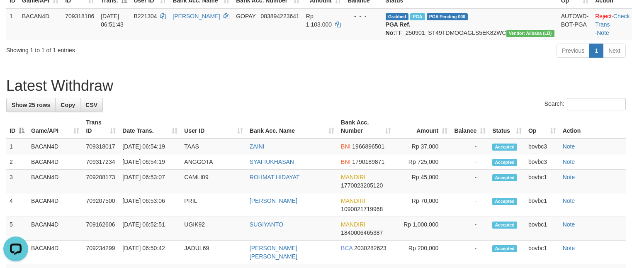 The width and height of the screenshot is (632, 268). What do you see at coordinates (362, 209) in the screenshot?
I see `span: Copy 1090021719968 to clipboard` at bounding box center [362, 209].